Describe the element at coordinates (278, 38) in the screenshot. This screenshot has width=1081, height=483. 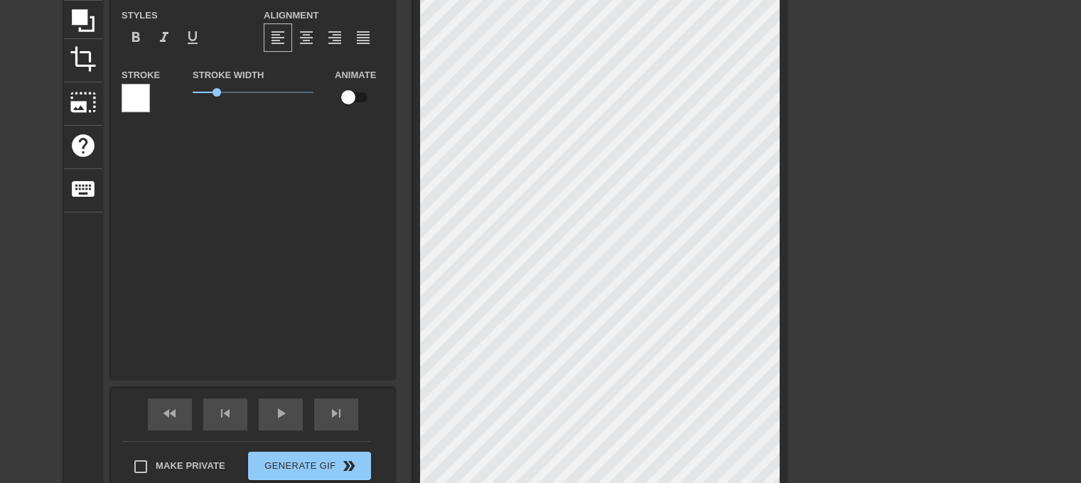
I see `span: format_align_left` at that location.